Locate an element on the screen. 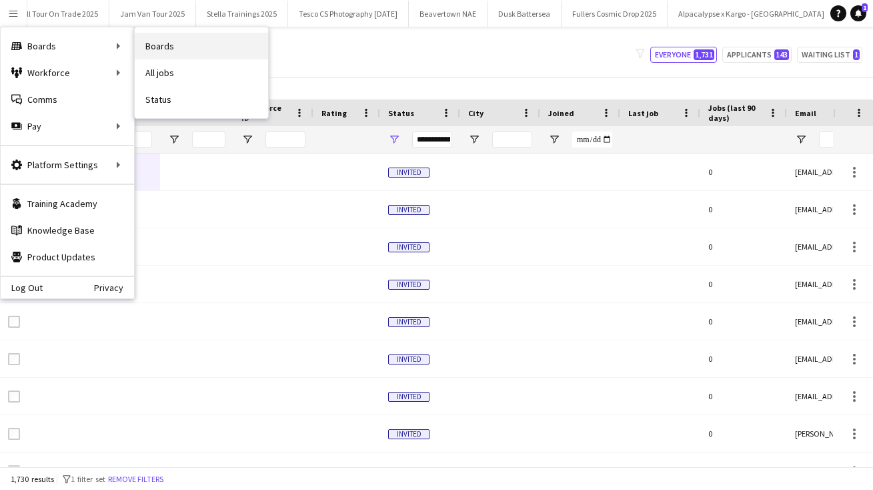  input: Workforce ID Filter Input is located at coordinates (286, 139).